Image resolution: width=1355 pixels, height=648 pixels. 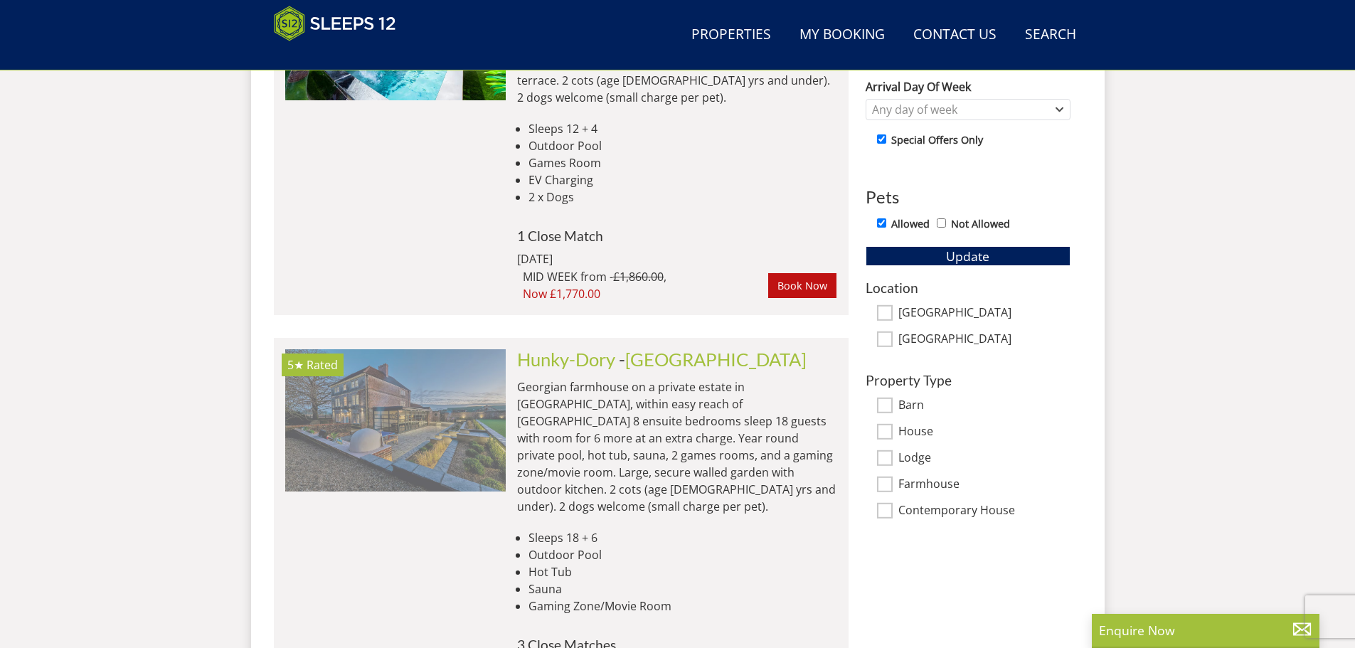 What do you see at coordinates (968, 197) in the screenshot?
I see `h3: Pets` at bounding box center [968, 197].